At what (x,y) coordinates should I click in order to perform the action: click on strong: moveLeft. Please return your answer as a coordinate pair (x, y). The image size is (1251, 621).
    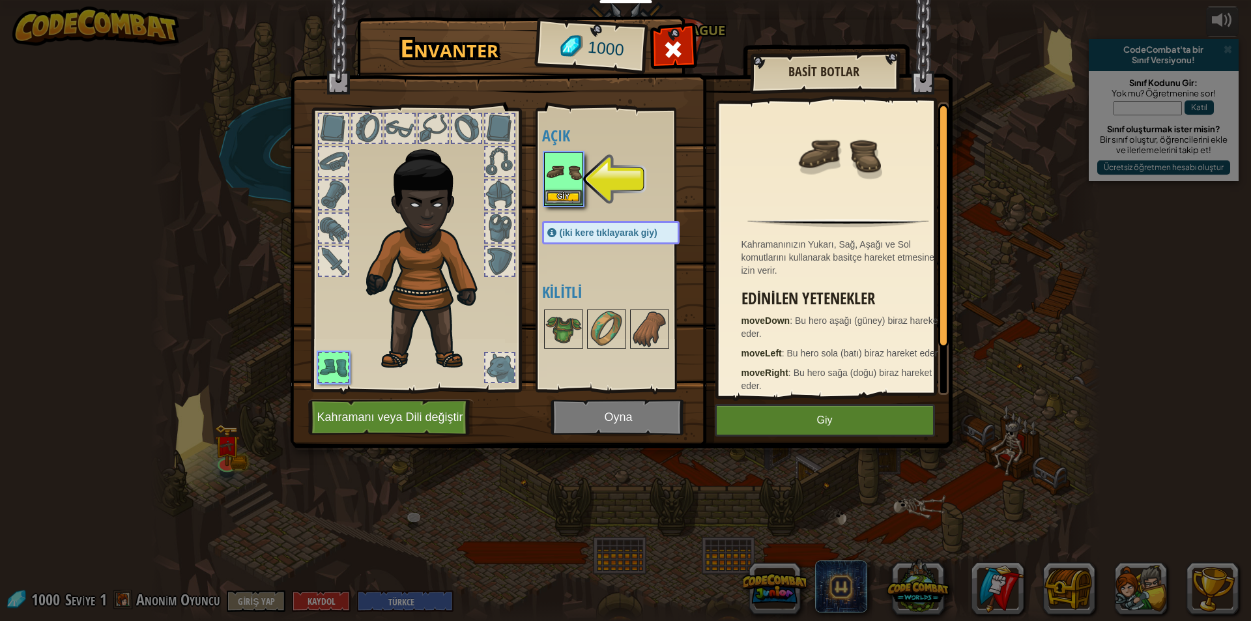
    Looking at the image, I should click on (762, 353).